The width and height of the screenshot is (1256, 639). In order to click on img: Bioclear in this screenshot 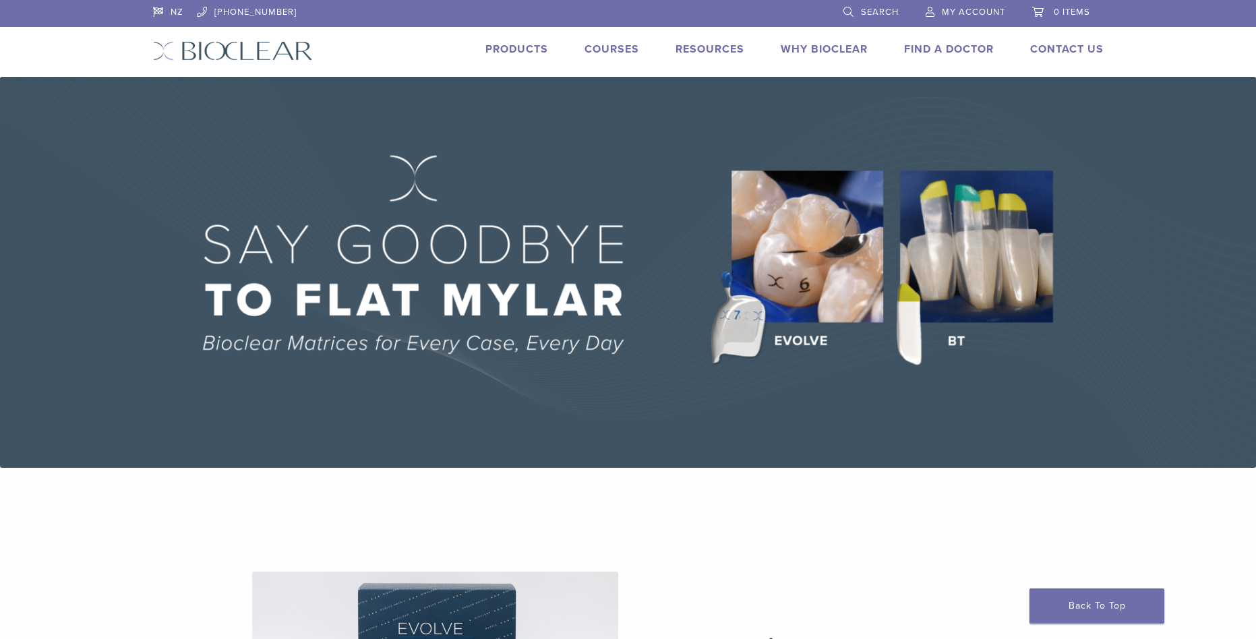, I will do `click(233, 51)`.